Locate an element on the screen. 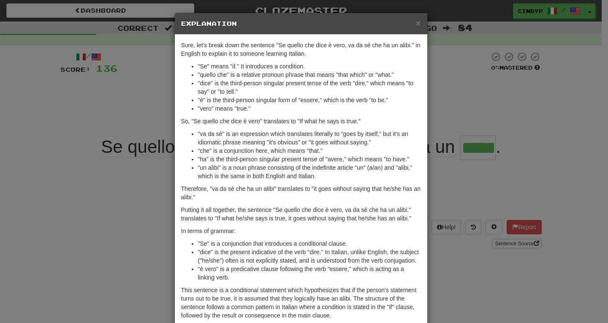 This screenshot has width=608, height=323. button: Close is located at coordinates (418, 23).